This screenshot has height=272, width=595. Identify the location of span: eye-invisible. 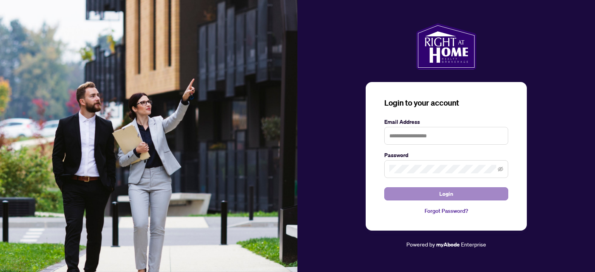
(501, 169).